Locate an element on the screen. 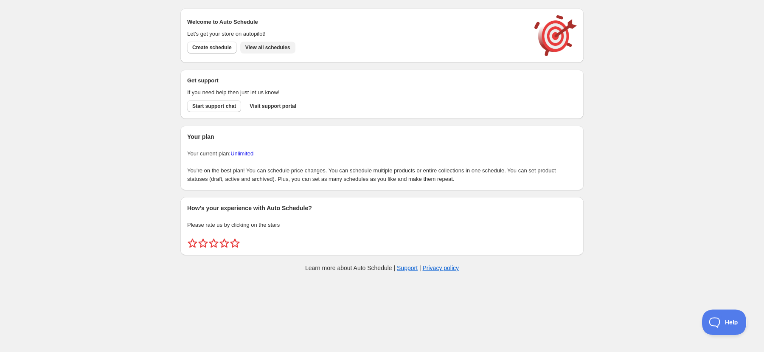  button: Create schedule is located at coordinates (212, 48).